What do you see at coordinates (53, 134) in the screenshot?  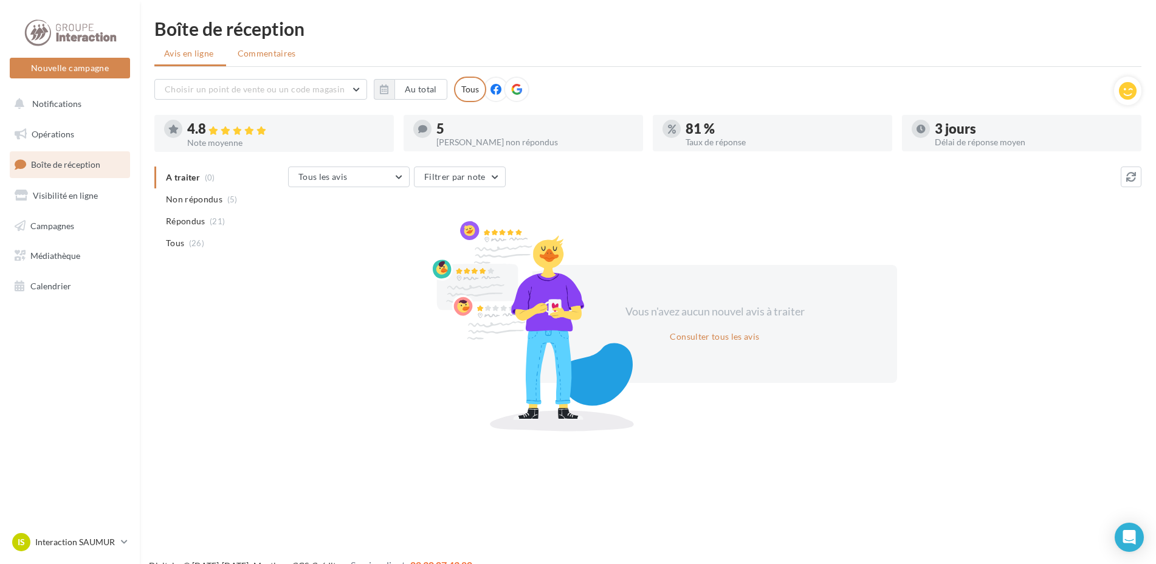 I see `span: Opérations` at bounding box center [53, 134].